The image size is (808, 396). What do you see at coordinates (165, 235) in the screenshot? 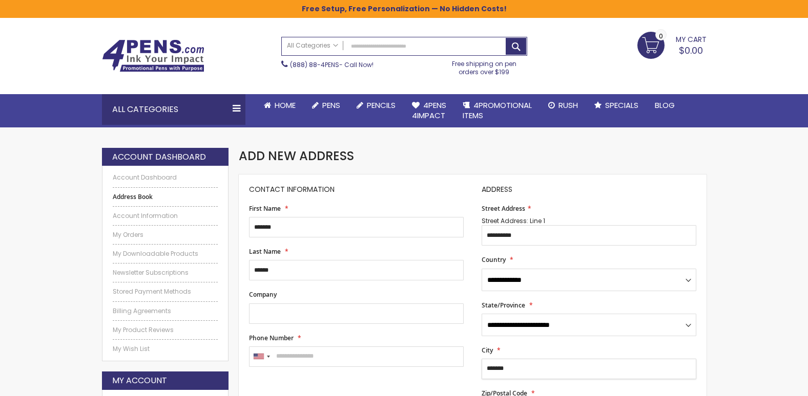
I see `a: My Orders` at bounding box center [165, 235].